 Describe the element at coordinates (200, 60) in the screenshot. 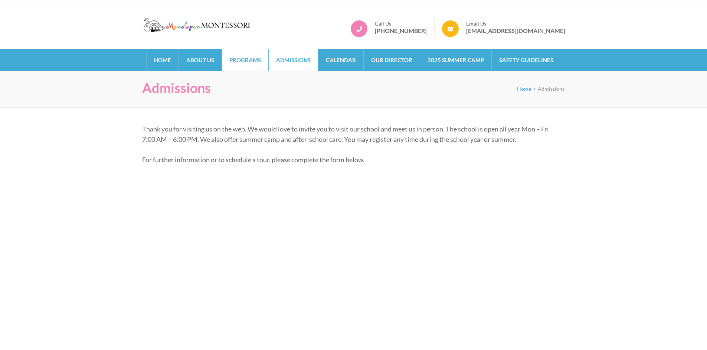

I see `a: About Us` at that location.